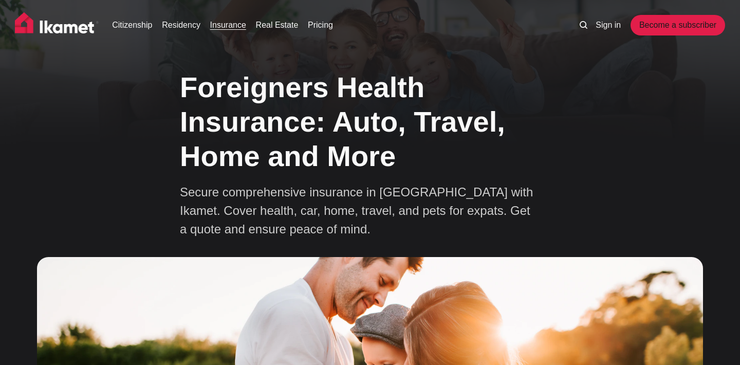 The height and width of the screenshot is (365, 740). What do you see at coordinates (57, 25) in the screenshot?
I see `img: Ikamet home` at bounding box center [57, 25].